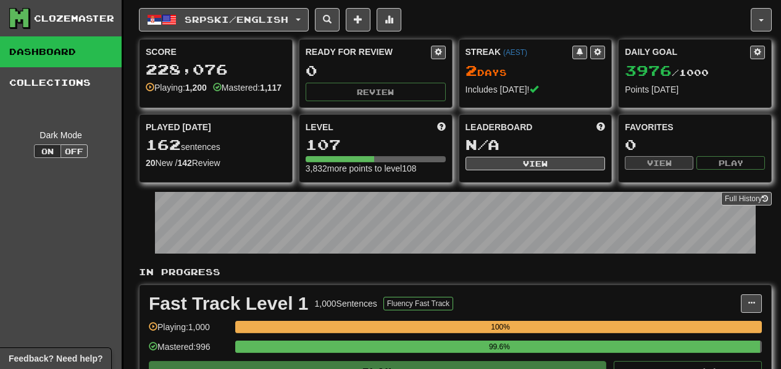 The height and width of the screenshot is (369, 781). I want to click on span: Open feedback widget, so click(56, 359).